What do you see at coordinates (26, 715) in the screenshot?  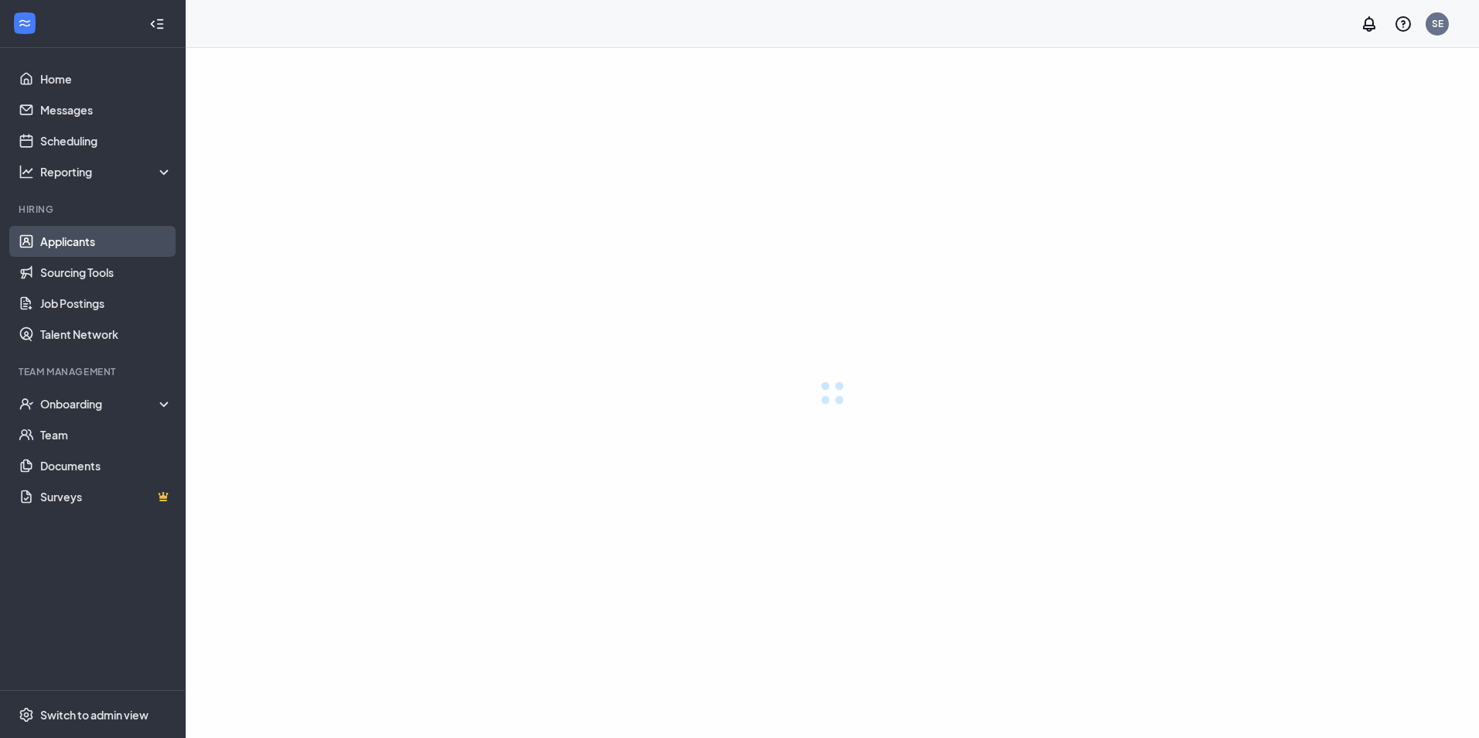 I see `svg: Settings` at bounding box center [26, 715].